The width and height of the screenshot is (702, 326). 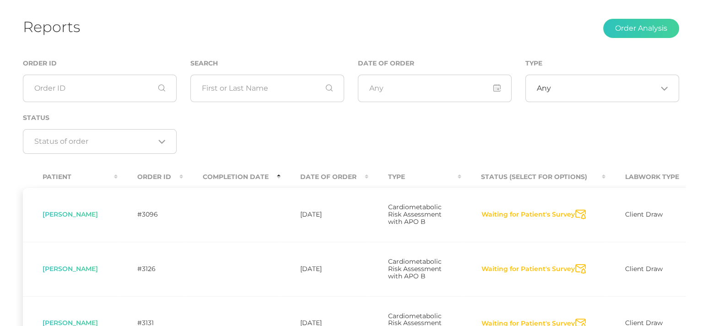 What do you see at coordinates (533, 63) in the screenshot?
I see `label: Type` at bounding box center [533, 63].